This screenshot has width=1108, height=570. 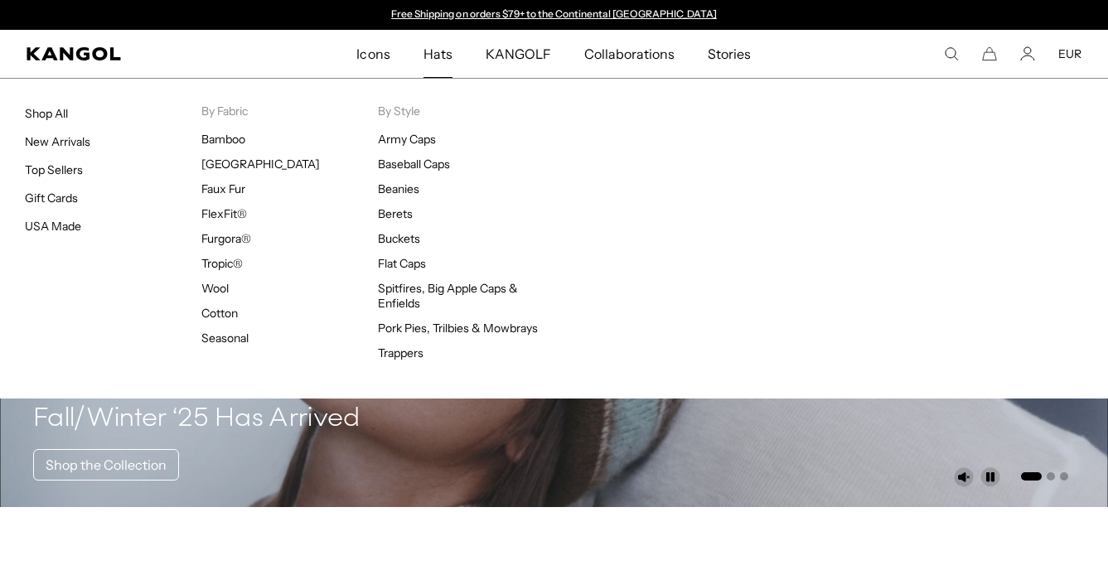 What do you see at coordinates (399, 189) in the screenshot?
I see `a: Beanies` at bounding box center [399, 189].